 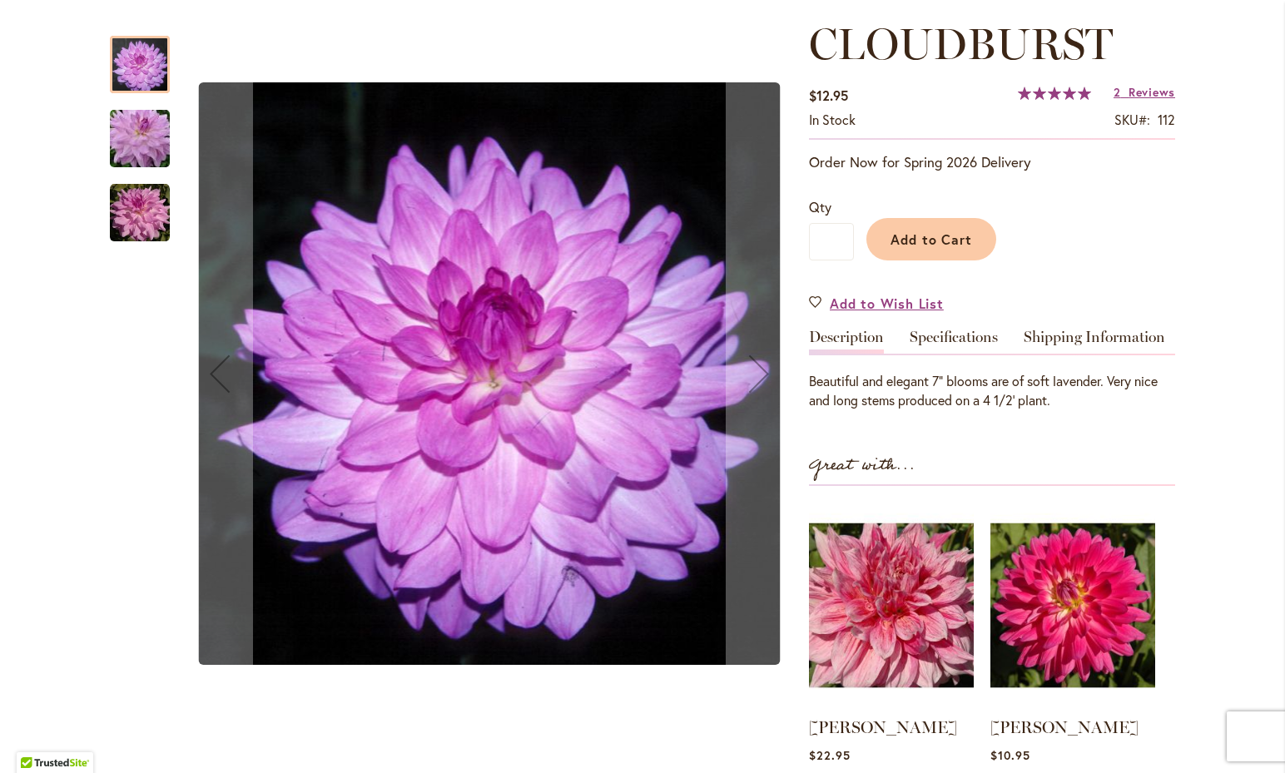 What do you see at coordinates (960, 43) in the screenshot?
I see `span: CLOUDBURST` at bounding box center [960, 43].